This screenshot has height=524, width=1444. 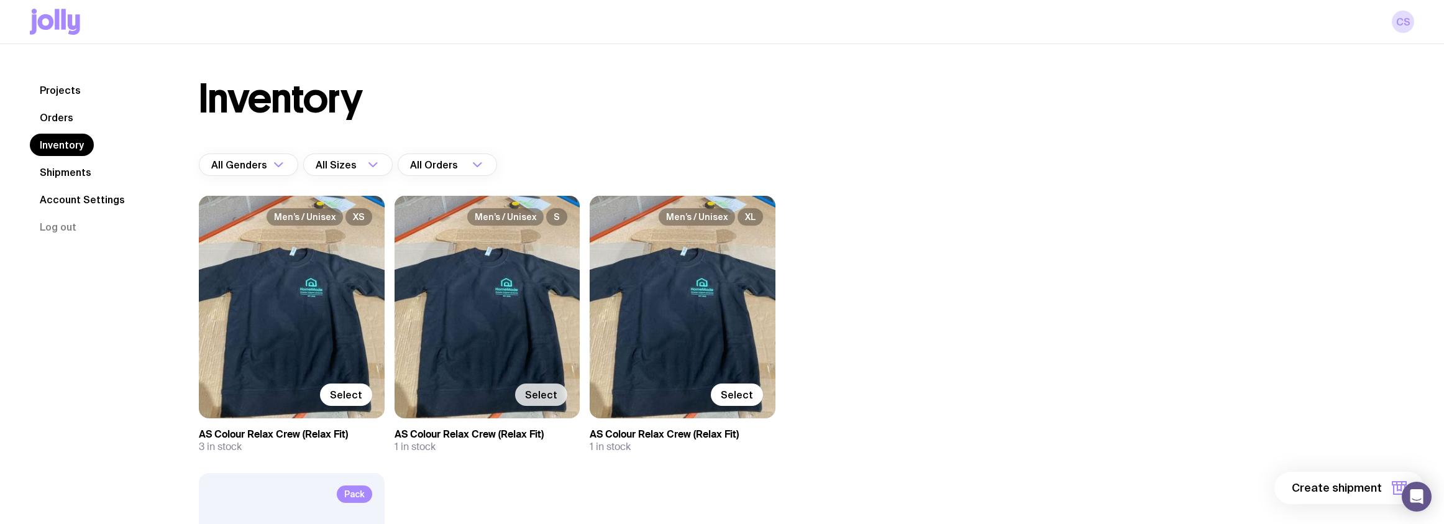 I want to click on a: Inventory, so click(x=62, y=145).